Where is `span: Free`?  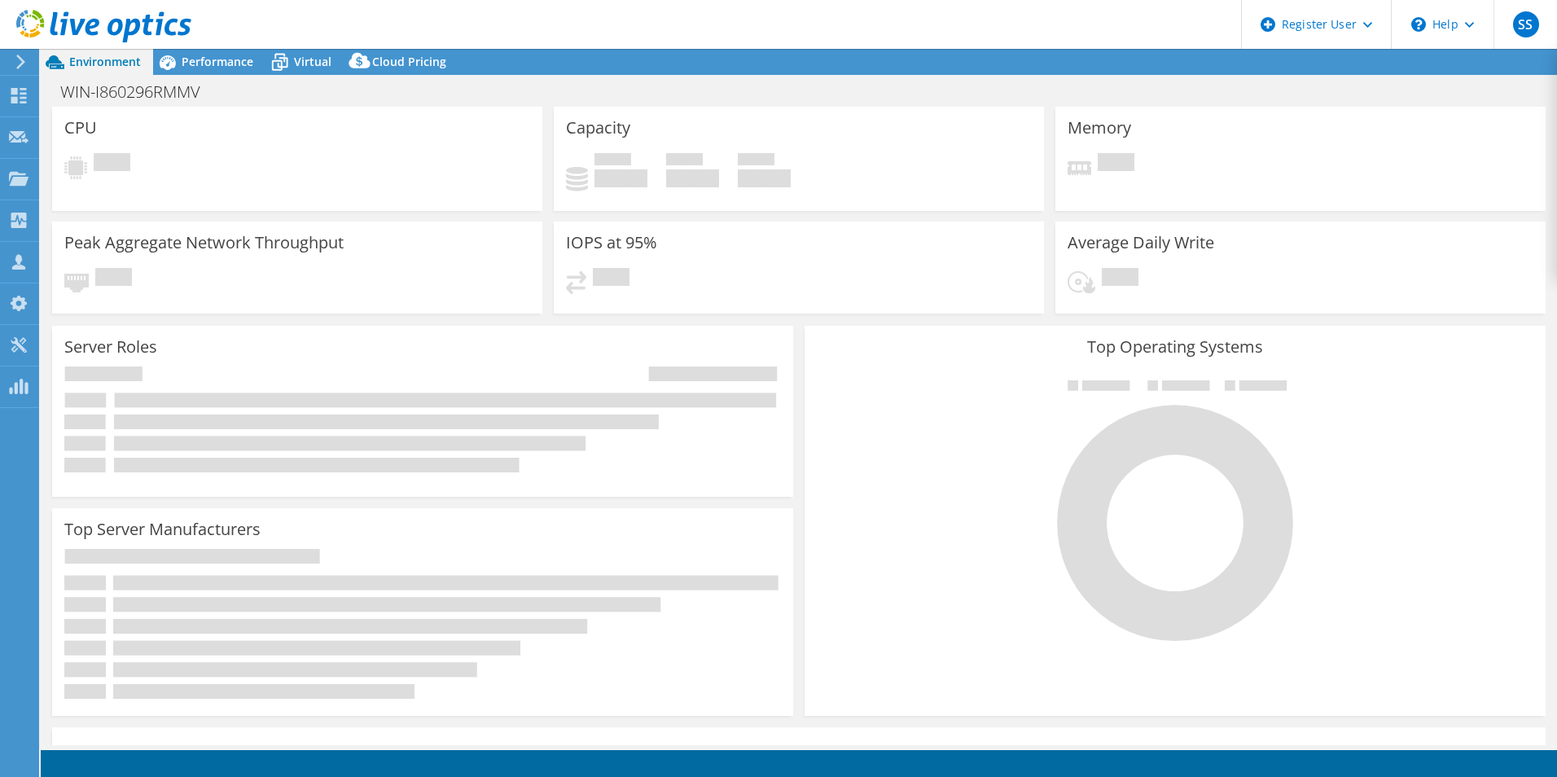 span: Free is located at coordinates (684, 161).